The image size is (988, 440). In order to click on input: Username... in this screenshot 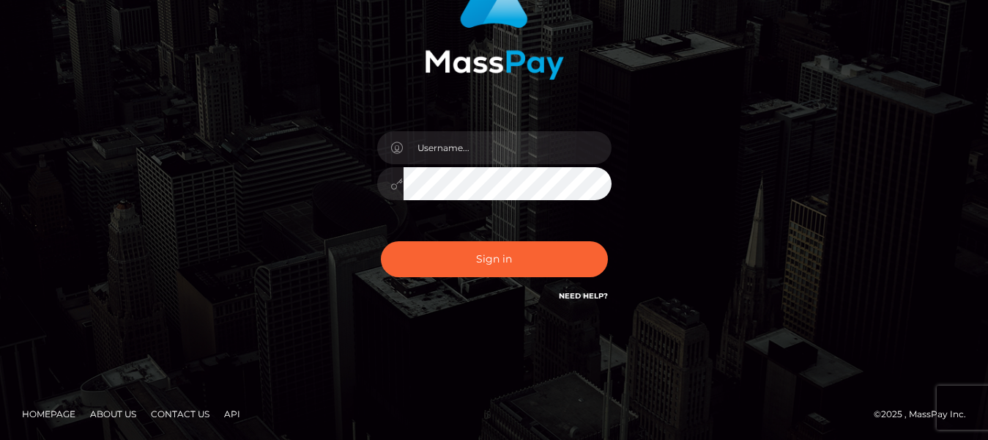, I will do `click(508, 147)`.